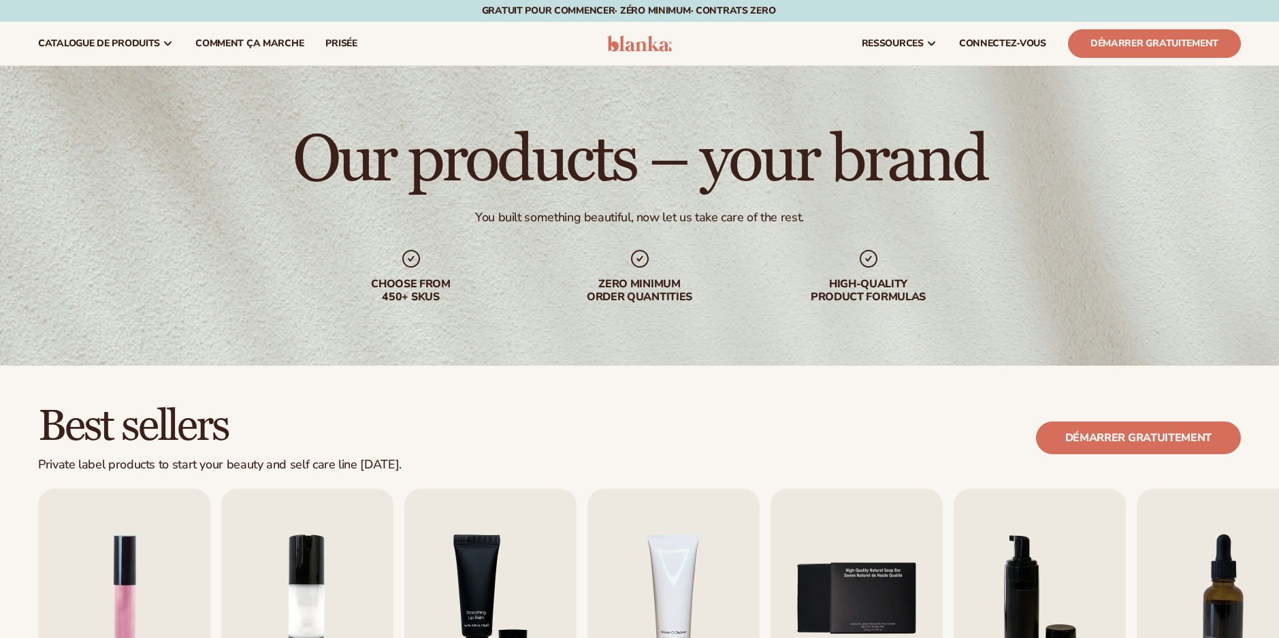 This screenshot has height=638, width=1279. What do you see at coordinates (1002, 44) in the screenshot?
I see `a: CONNECTEZ-VOUS` at bounding box center [1002, 44].